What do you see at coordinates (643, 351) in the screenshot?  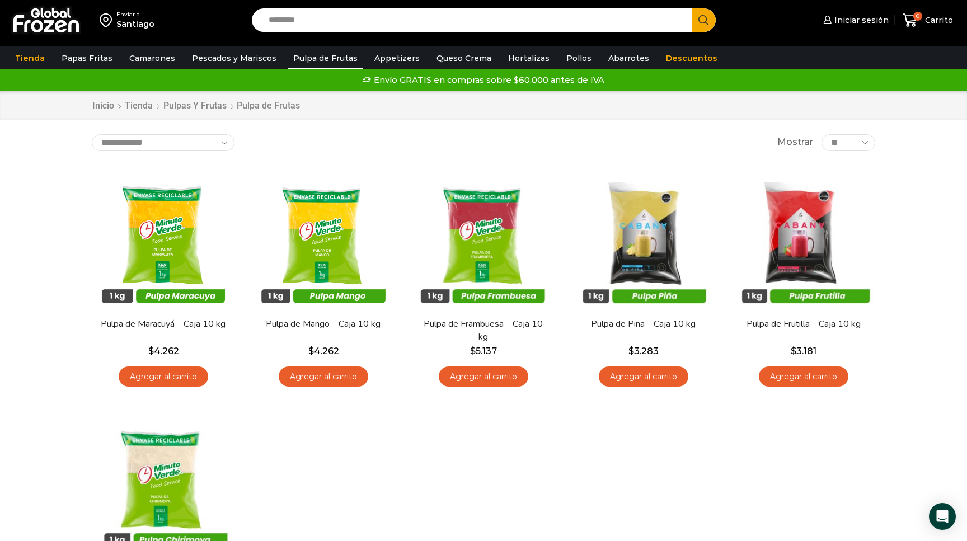 I see `bdi: 3.283` at bounding box center [643, 351].